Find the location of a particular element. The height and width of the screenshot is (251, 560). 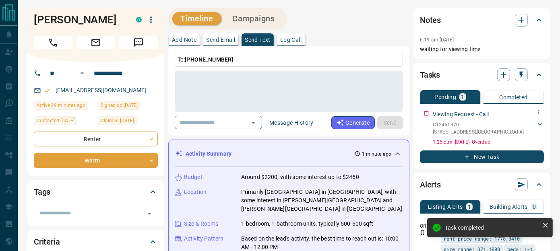

svg: Push Notification Only is located at coordinates (423, 233).